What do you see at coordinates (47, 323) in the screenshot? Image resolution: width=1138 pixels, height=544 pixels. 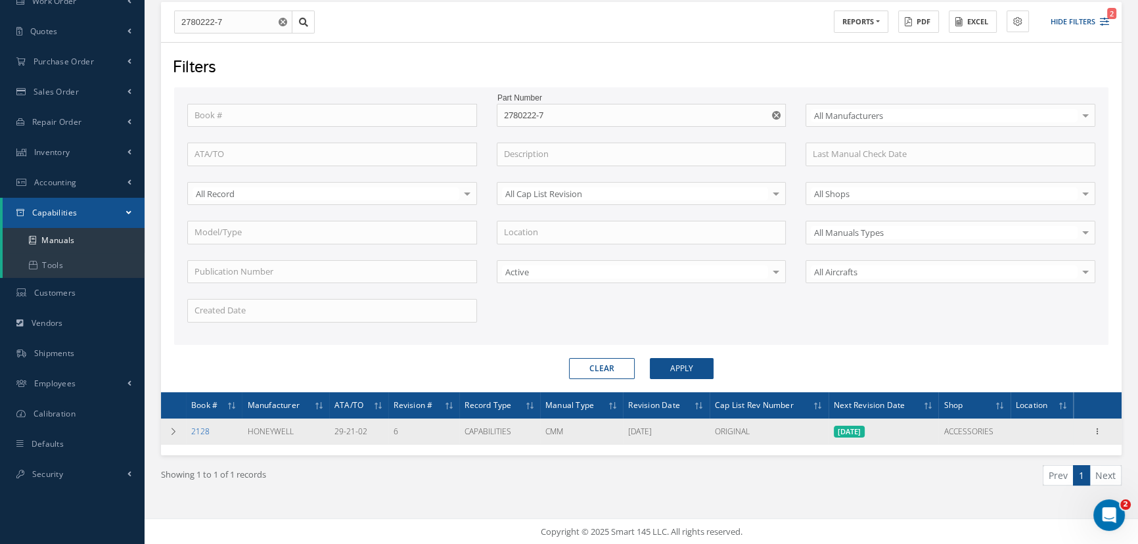 I see `span: Vendors` at bounding box center [47, 323].